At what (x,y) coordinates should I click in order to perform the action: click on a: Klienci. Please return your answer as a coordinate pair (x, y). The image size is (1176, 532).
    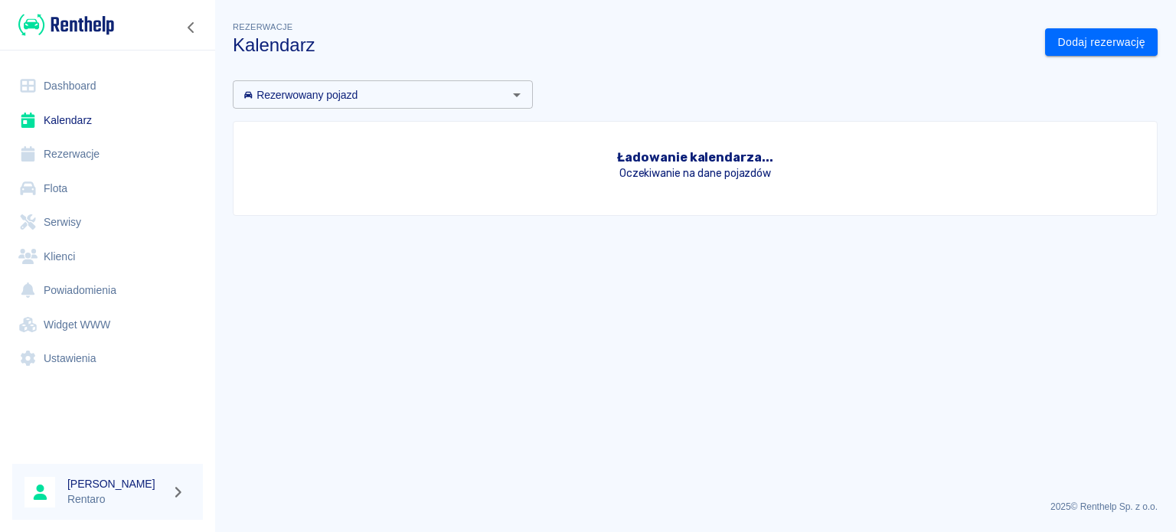
    Looking at the image, I should click on (107, 256).